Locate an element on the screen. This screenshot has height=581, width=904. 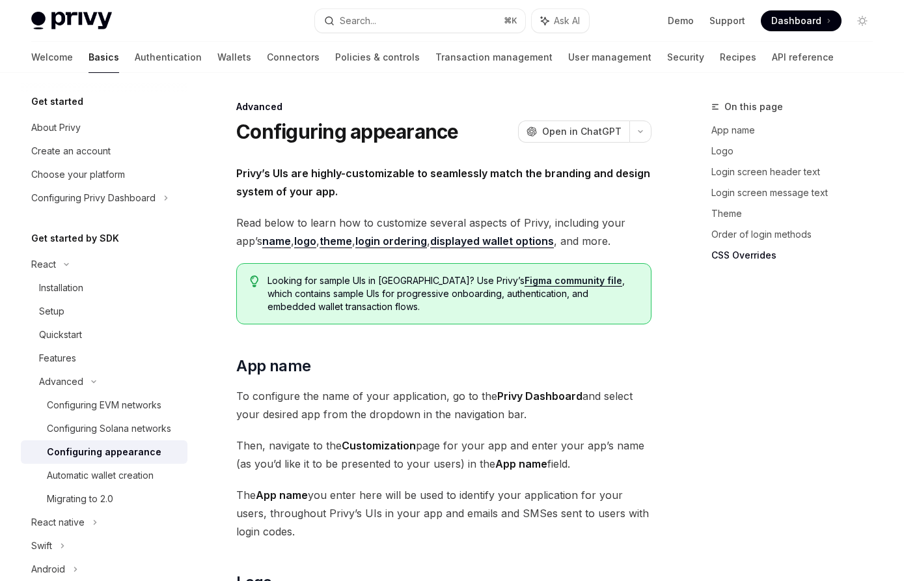
a: Automatic wallet creation is located at coordinates (104, 475).